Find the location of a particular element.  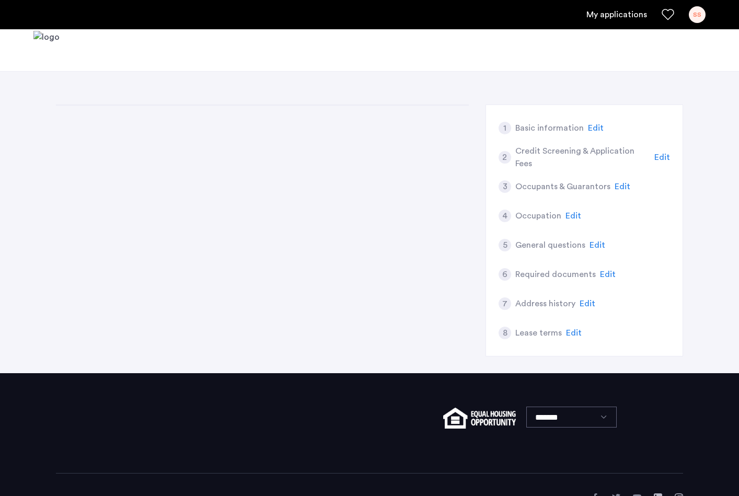

a: My application is located at coordinates (617, 15).